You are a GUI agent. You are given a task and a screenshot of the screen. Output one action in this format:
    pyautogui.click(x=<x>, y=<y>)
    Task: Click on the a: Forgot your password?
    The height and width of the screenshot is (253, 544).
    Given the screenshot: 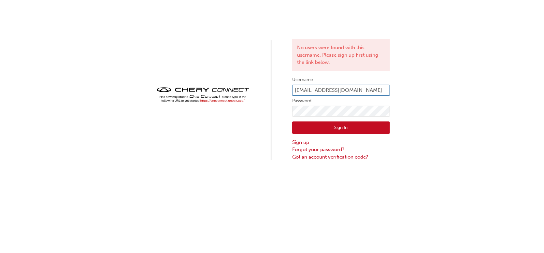 What is the action you would take?
    pyautogui.click(x=341, y=149)
    